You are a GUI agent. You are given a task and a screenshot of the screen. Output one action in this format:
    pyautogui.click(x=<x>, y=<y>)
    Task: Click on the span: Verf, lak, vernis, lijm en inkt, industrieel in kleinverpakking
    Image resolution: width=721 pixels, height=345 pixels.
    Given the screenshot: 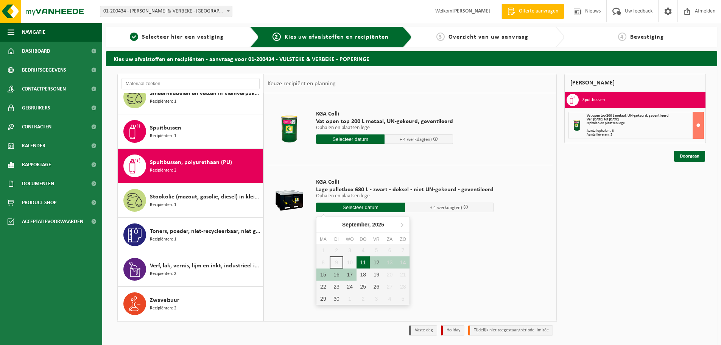 What is the action you would take?
    pyautogui.click(x=206, y=266)
    